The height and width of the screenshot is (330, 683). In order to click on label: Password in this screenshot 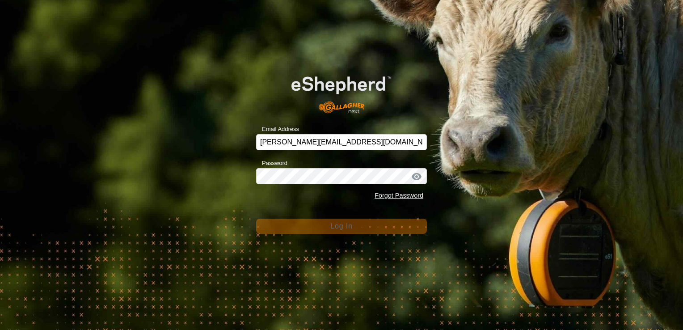, I will do `click(272, 163)`.